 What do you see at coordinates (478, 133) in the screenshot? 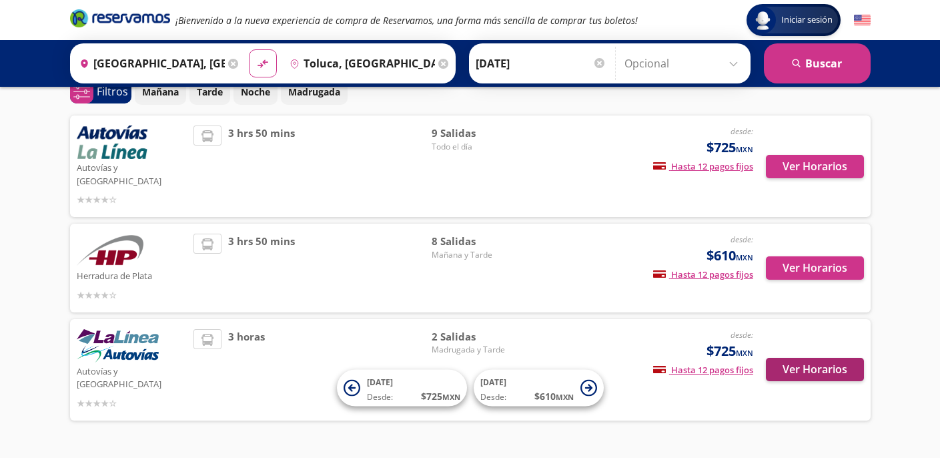
I see `span: 9 Salidas` at bounding box center [478, 133].